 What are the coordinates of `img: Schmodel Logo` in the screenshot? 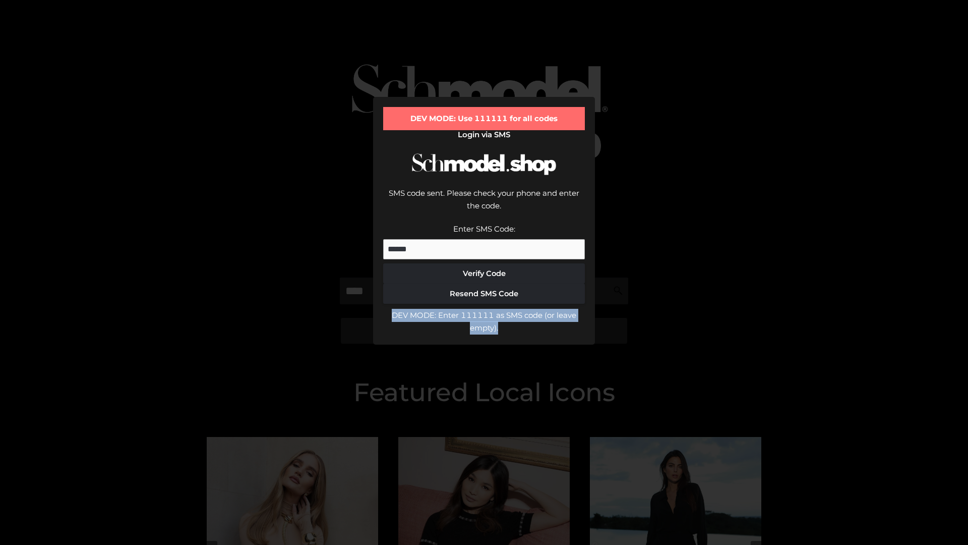 It's located at (484, 164).